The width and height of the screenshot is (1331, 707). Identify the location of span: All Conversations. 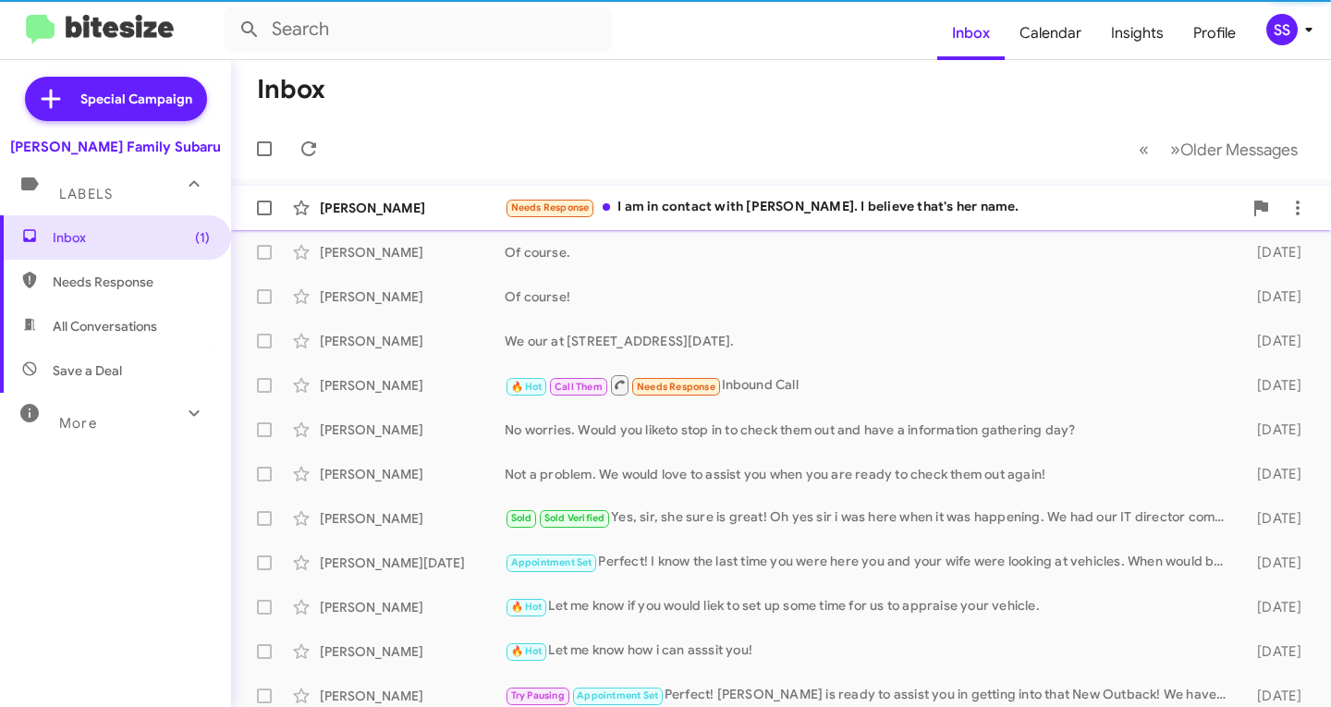
(104, 326).